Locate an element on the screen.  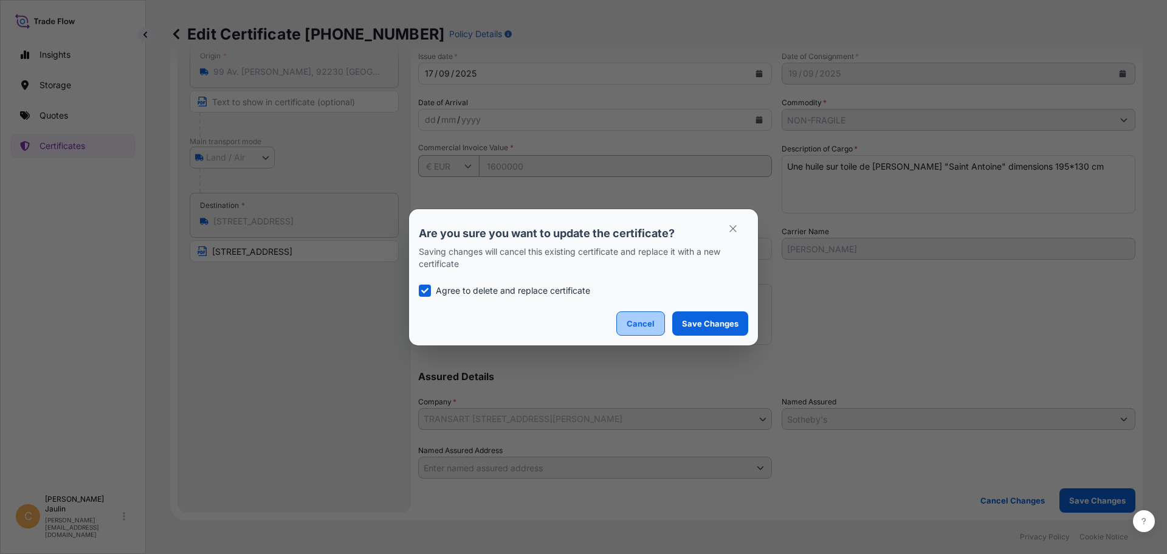
p: Are you sure you want to update the certificate? is located at coordinates (584, 233).